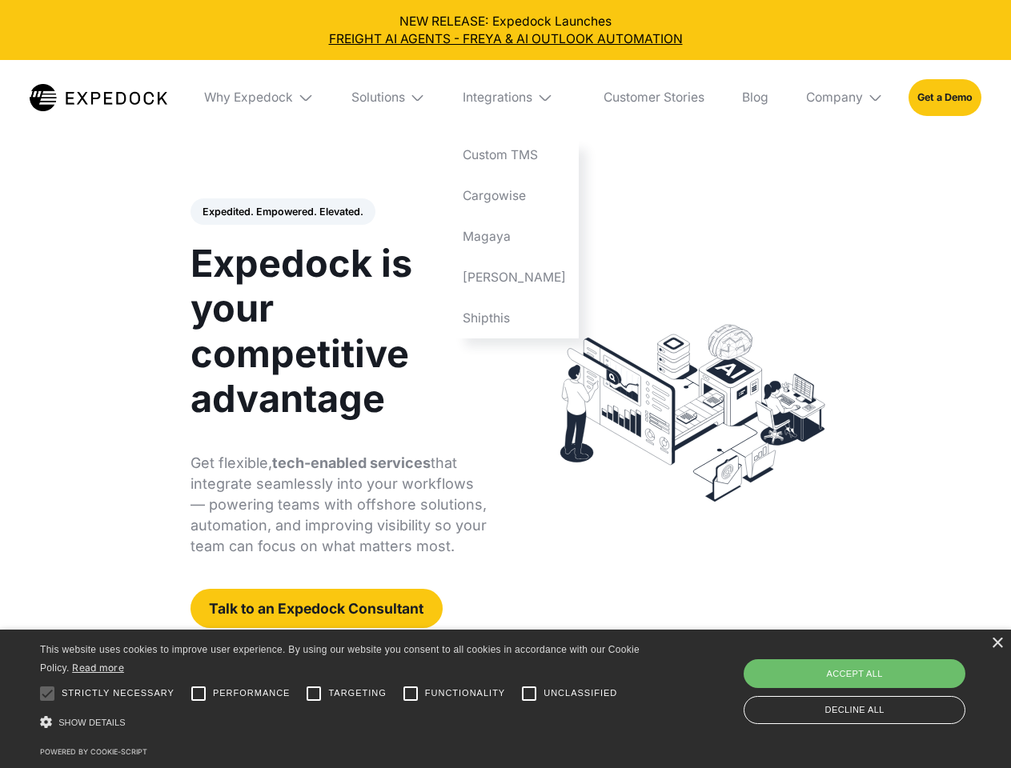 This screenshot has width=1011, height=768. What do you see at coordinates (580, 693) in the screenshot?
I see `span: Unclassified` at bounding box center [580, 693].